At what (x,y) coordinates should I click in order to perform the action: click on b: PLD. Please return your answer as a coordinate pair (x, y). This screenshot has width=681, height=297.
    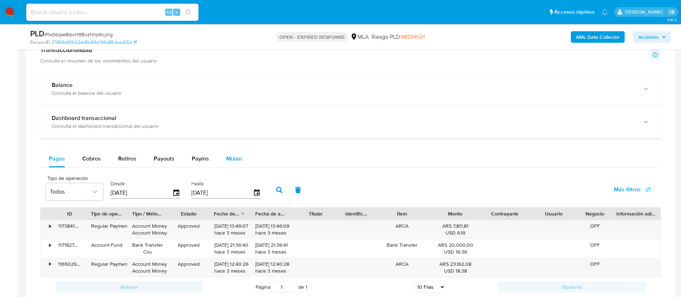
    Looking at the image, I should click on (37, 33).